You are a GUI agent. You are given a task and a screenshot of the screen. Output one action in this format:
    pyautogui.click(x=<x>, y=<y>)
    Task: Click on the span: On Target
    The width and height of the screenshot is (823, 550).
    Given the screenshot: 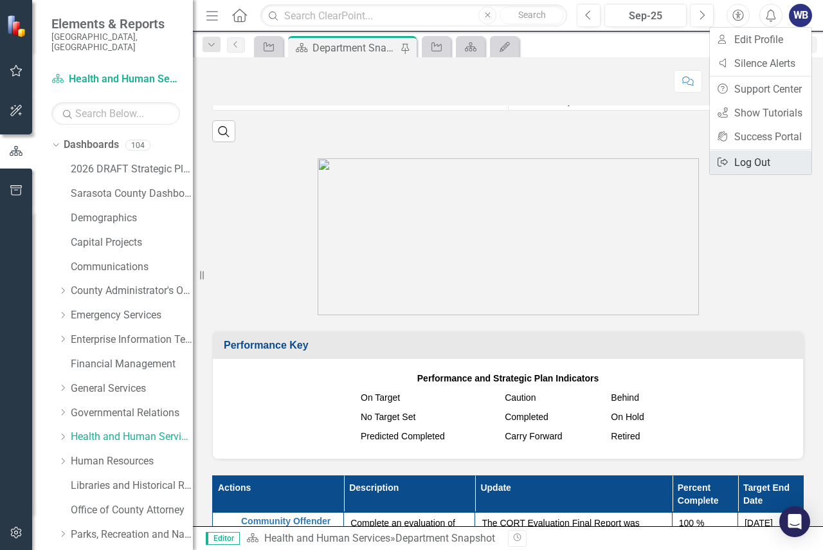 What is the action you would take?
    pyautogui.click(x=380, y=398)
    